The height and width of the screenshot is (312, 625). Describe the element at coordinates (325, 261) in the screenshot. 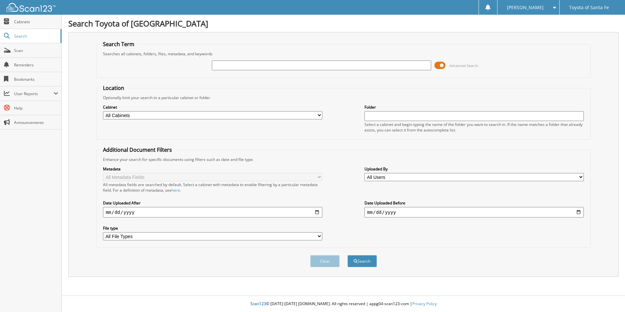

I see `button: Clear` at that location.